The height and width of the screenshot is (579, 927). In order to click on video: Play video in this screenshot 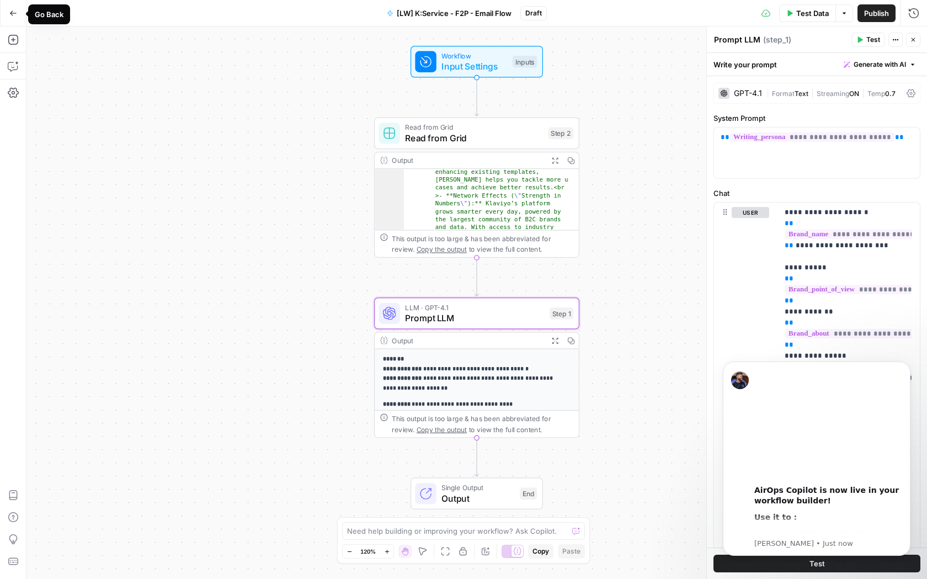, I will do `click(122, 72)`.